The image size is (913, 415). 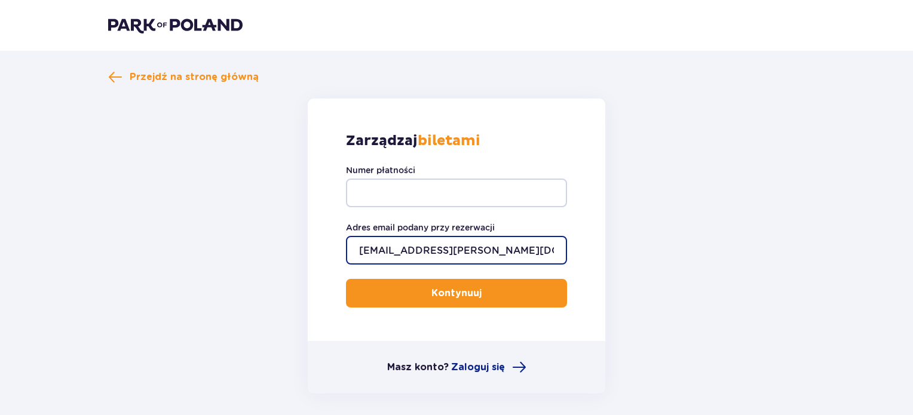 What do you see at coordinates (417, 367) in the screenshot?
I see `p: Masz konto?` at bounding box center [417, 367].